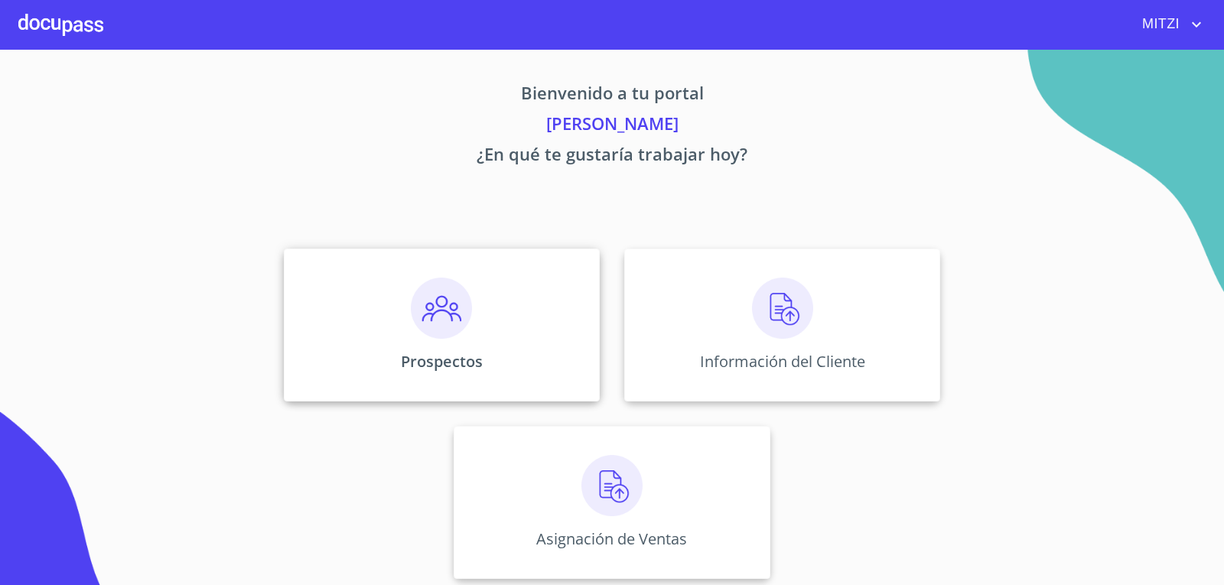 This screenshot has width=1224, height=585. I want to click on button: account of current user, so click(1168, 24).